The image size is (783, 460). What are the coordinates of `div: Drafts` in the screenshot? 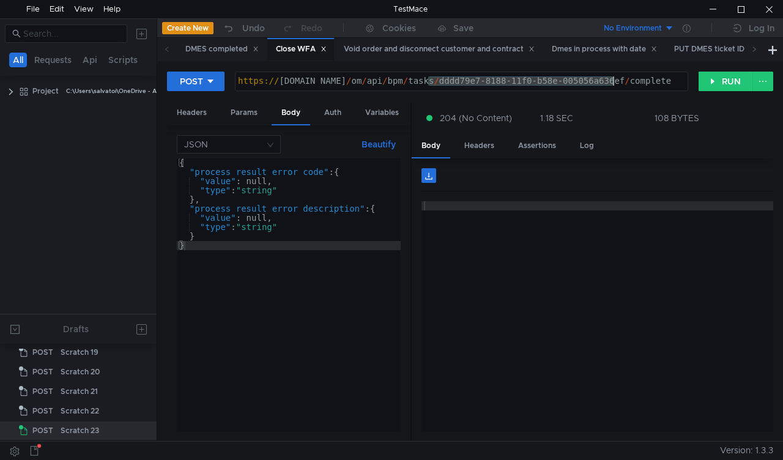 It's located at (76, 329).